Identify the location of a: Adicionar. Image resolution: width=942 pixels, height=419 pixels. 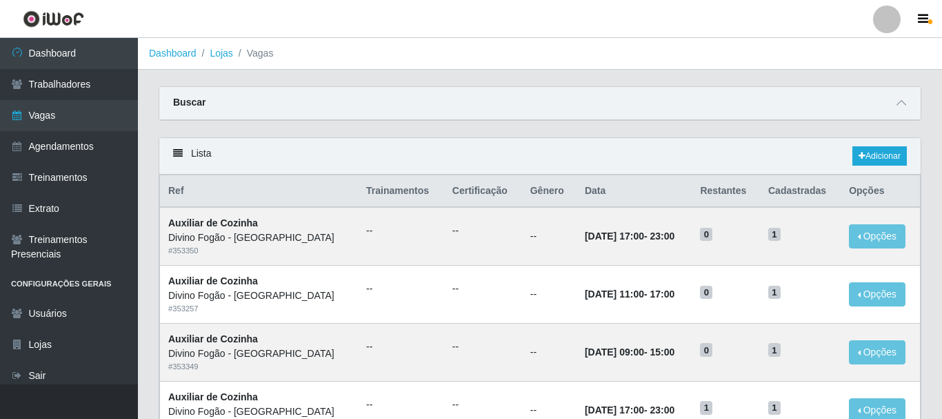
(879, 156).